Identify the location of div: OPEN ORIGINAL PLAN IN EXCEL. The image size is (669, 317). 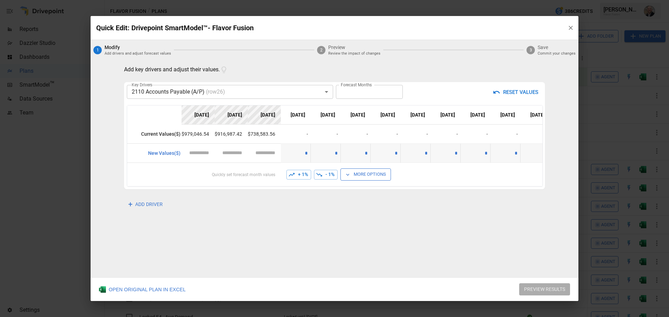
(142, 290).